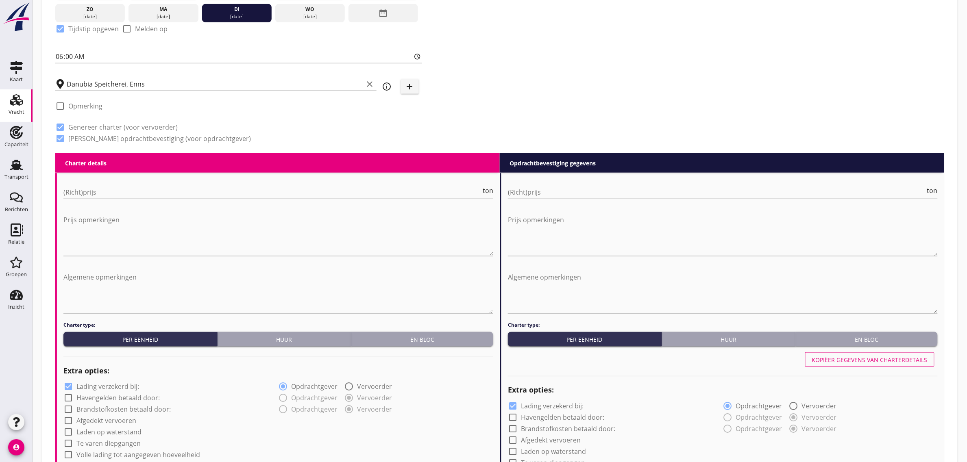 This screenshot has height=462, width=967. Describe the element at coordinates (870, 360) in the screenshot. I see `button: Kopiëer gegevens van charterdetails` at that location.